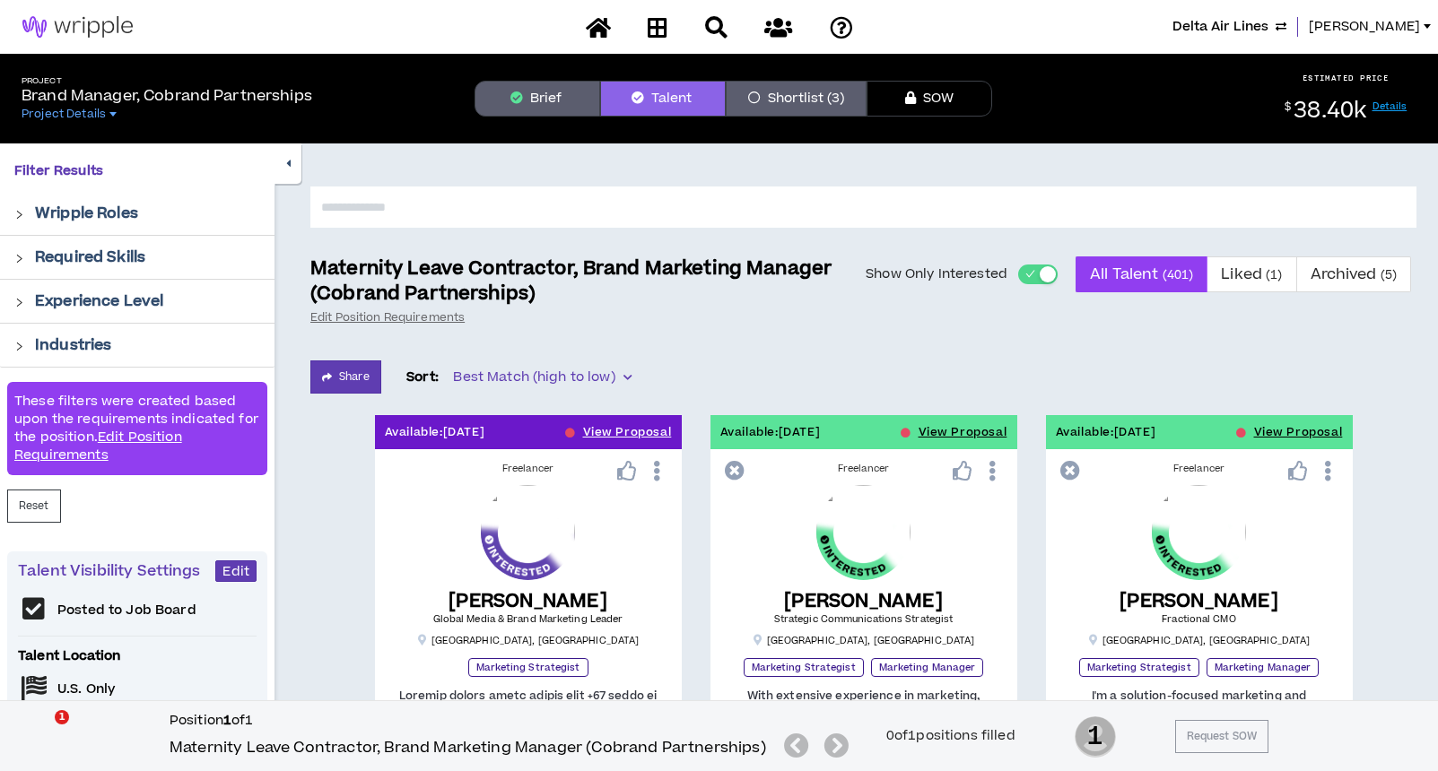  Describe the element at coordinates (1273, 274) in the screenshot. I see `small: ( 1 )` at that location.